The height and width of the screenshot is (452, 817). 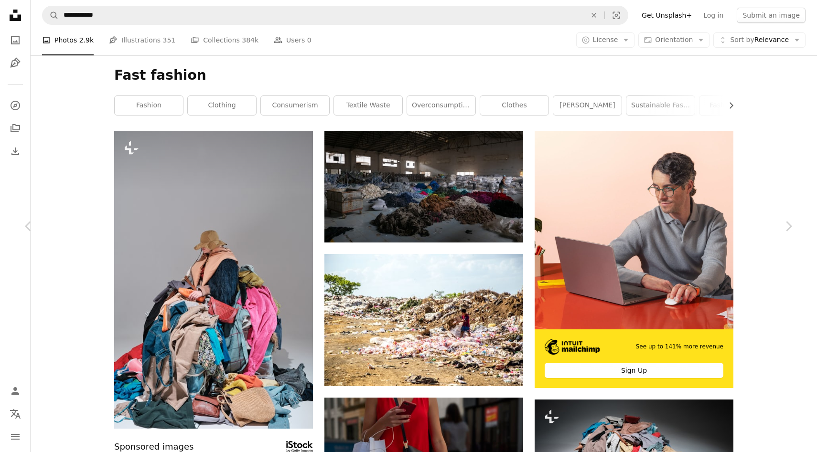 What do you see at coordinates (594, 15) in the screenshot?
I see `button: Clear` at bounding box center [594, 15].